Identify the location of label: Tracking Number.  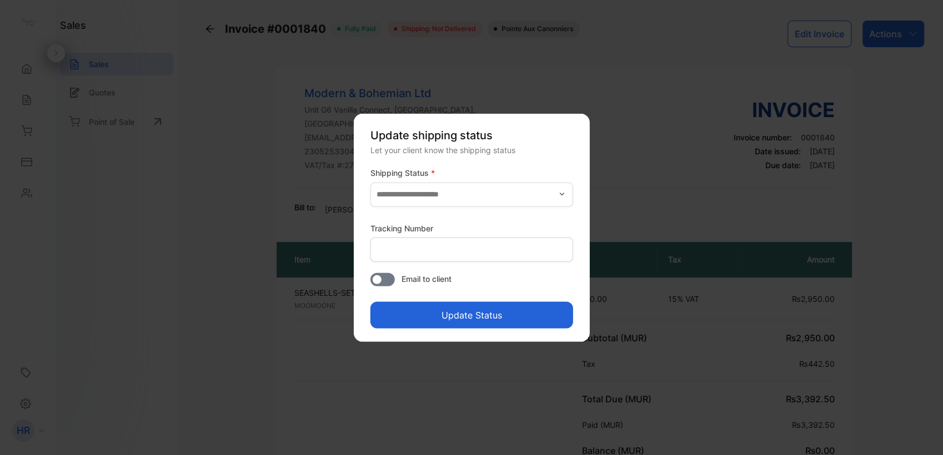
(402, 228).